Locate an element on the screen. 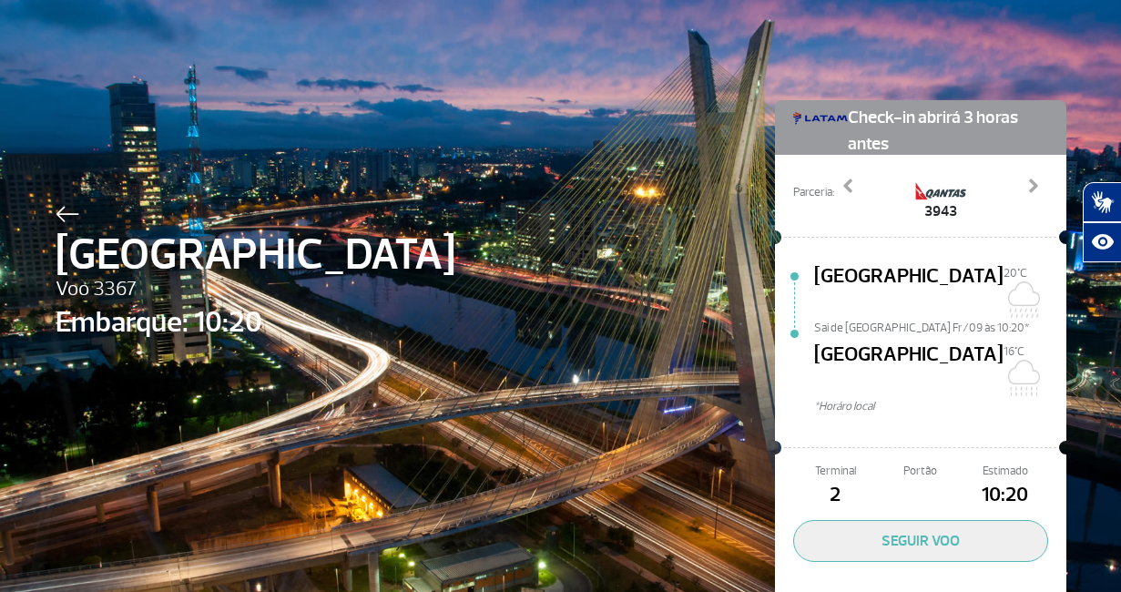 Image resolution: width=1121 pixels, height=592 pixels. div: Plugin de acessibilidade da Hand Talk. is located at coordinates (1102, 222).